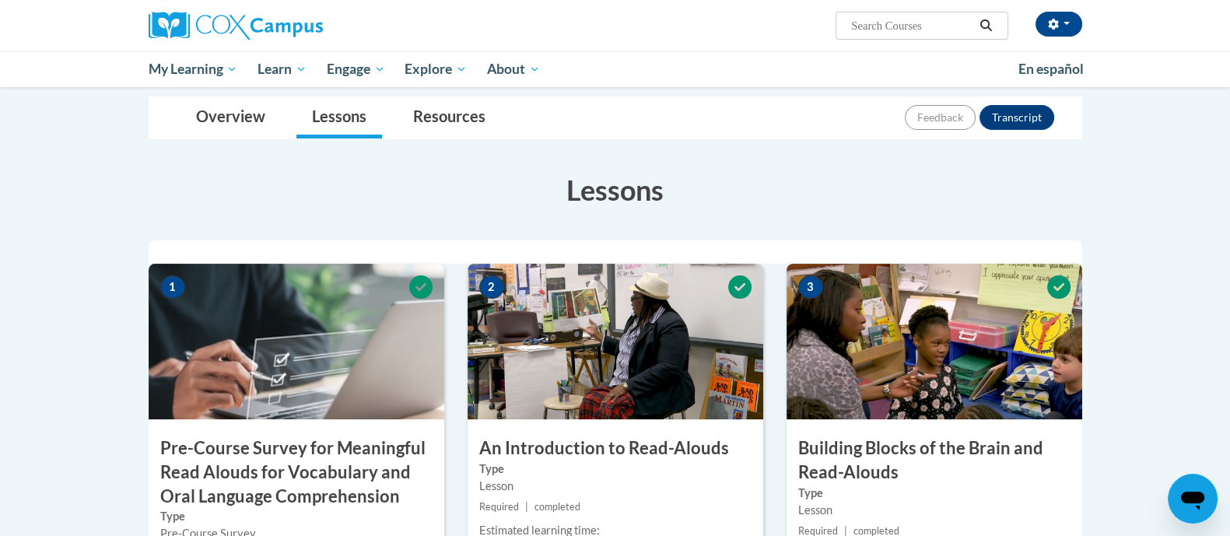  I want to click on a: Cox Campus, so click(296, 26).